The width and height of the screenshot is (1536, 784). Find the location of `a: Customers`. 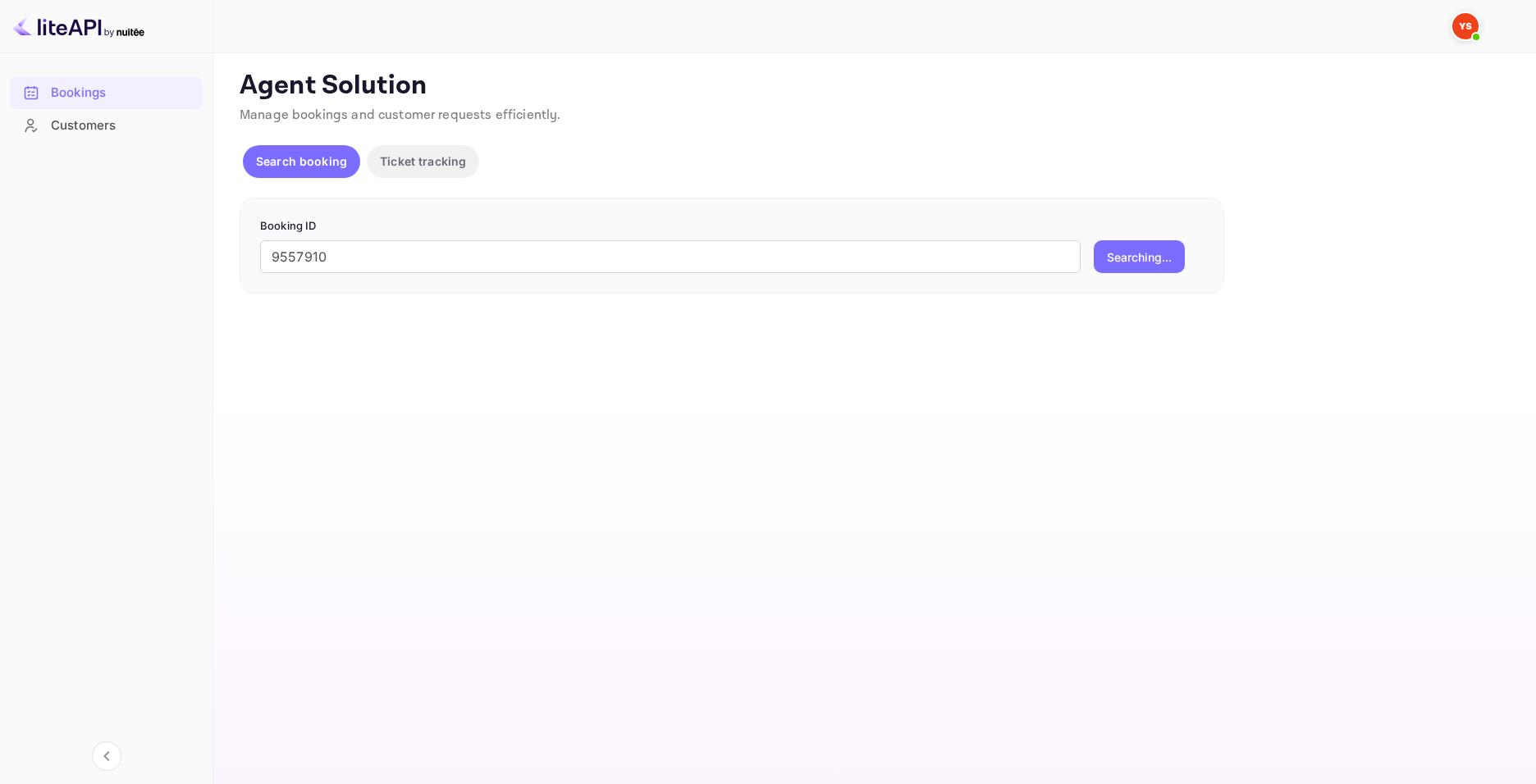

a: Customers is located at coordinates (105, 124).